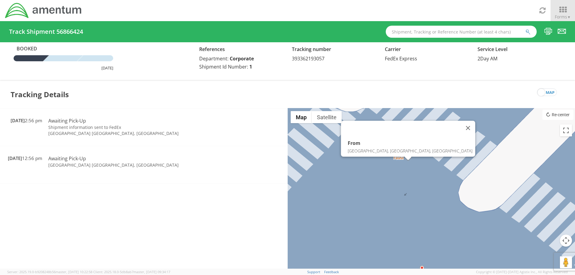 This screenshot has width=575, height=275. I want to click on span: Forms, so click(563, 17).